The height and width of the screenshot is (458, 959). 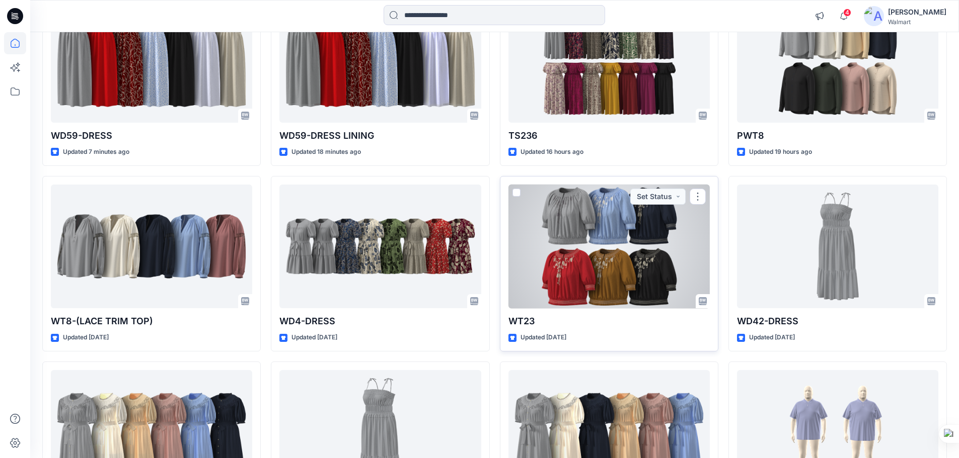 What do you see at coordinates (609, 247) in the screenshot?
I see `a: WT23` at bounding box center [609, 247].